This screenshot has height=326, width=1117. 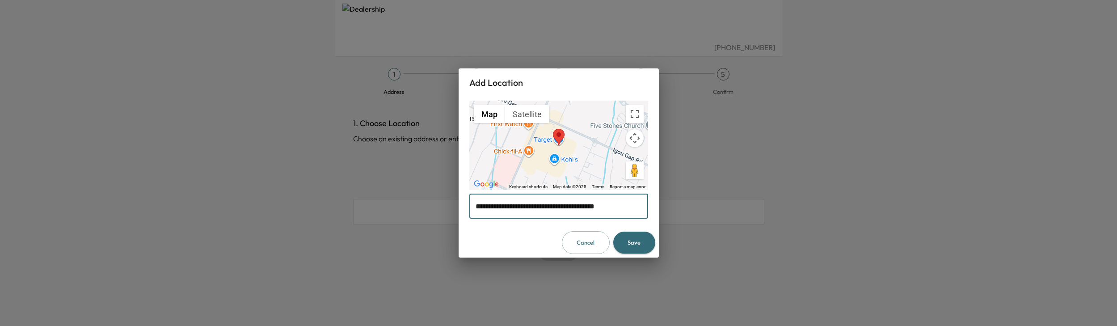 I want to click on a: Terms (opens in new tab), so click(x=598, y=186).